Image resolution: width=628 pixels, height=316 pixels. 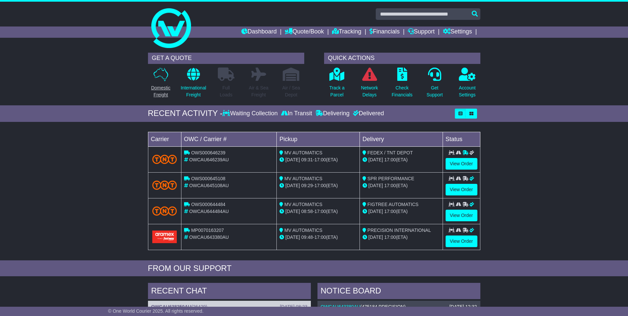 What do you see at coordinates (399, 291) in the screenshot?
I see `div: NOTICE BOARD` at bounding box center [399, 291].